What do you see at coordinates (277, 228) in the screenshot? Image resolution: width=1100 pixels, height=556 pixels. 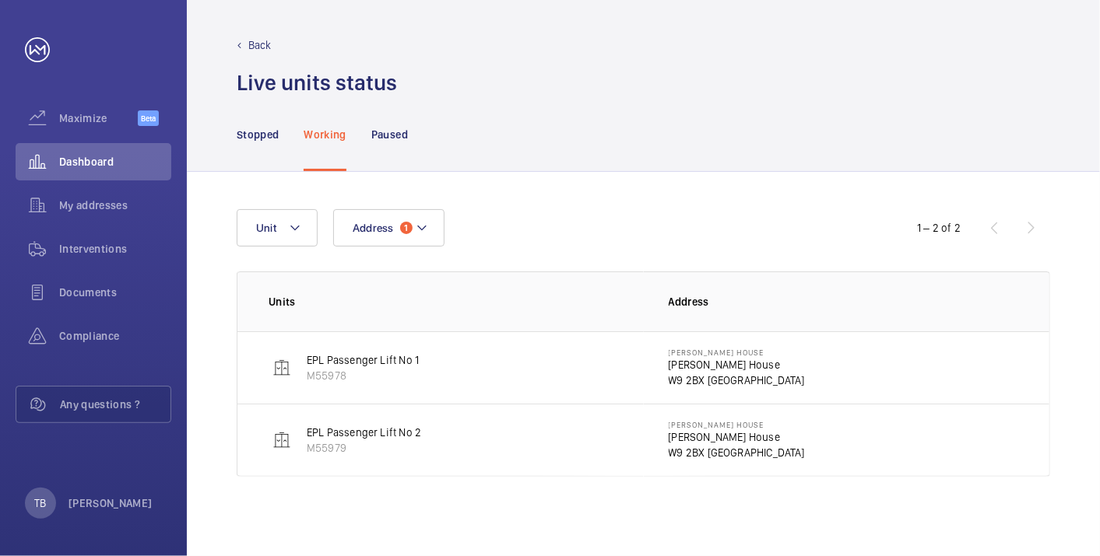 I see `button: Unit` at bounding box center [277, 228].